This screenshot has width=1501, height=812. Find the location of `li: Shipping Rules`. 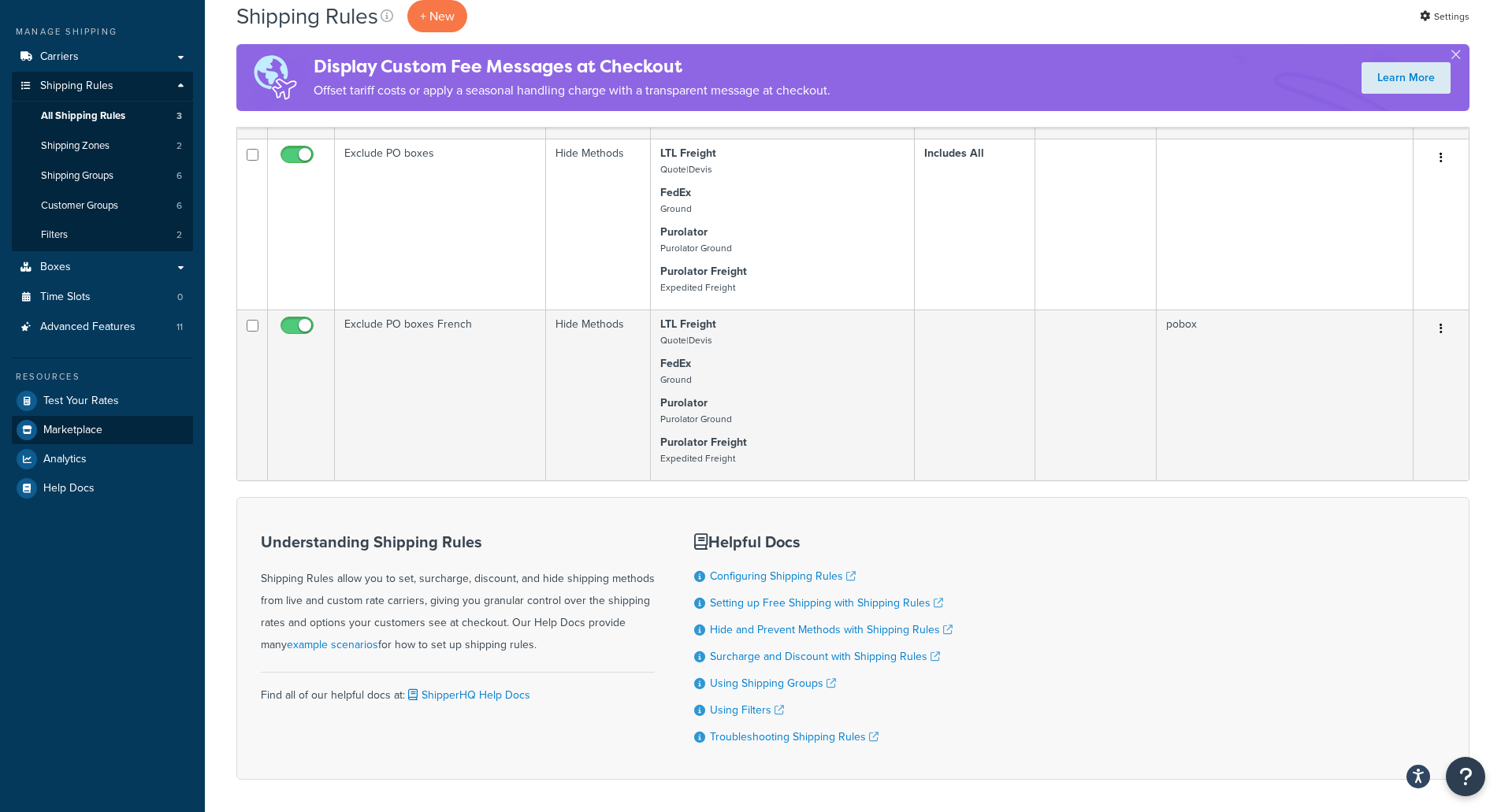

li: Shipping Rules is located at coordinates (103, 161).